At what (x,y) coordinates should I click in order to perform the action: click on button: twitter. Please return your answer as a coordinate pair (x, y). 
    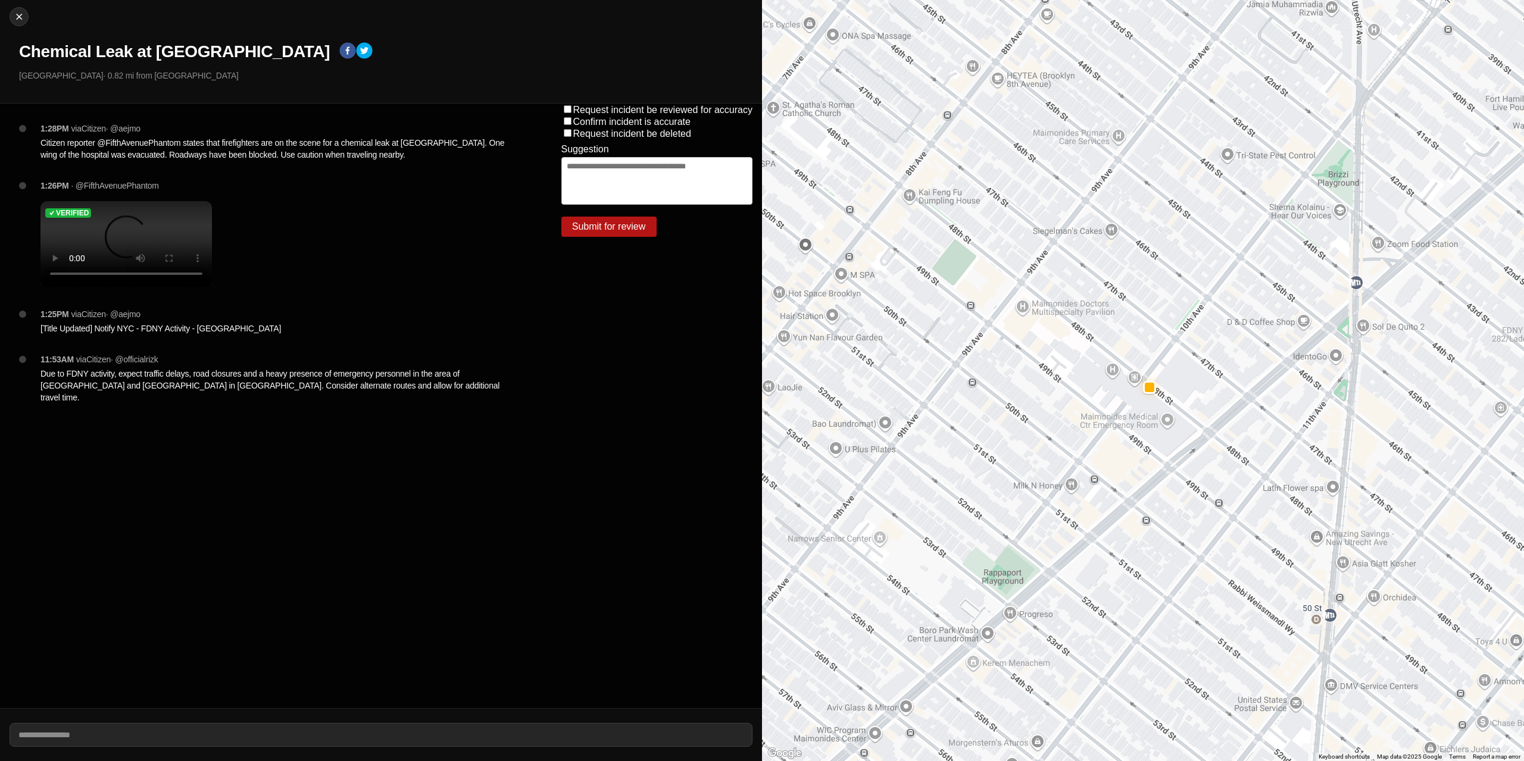
    Looking at the image, I should click on (364, 52).